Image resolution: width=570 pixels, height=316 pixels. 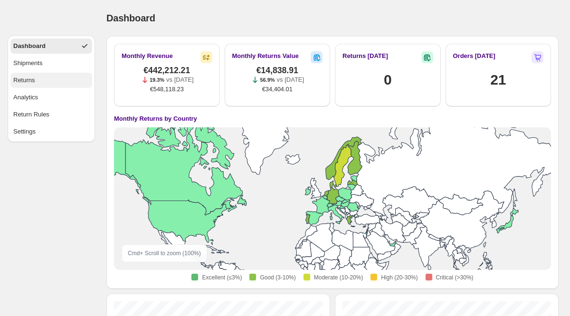 What do you see at coordinates (24, 132) in the screenshot?
I see `div: Settings` at bounding box center [24, 132].